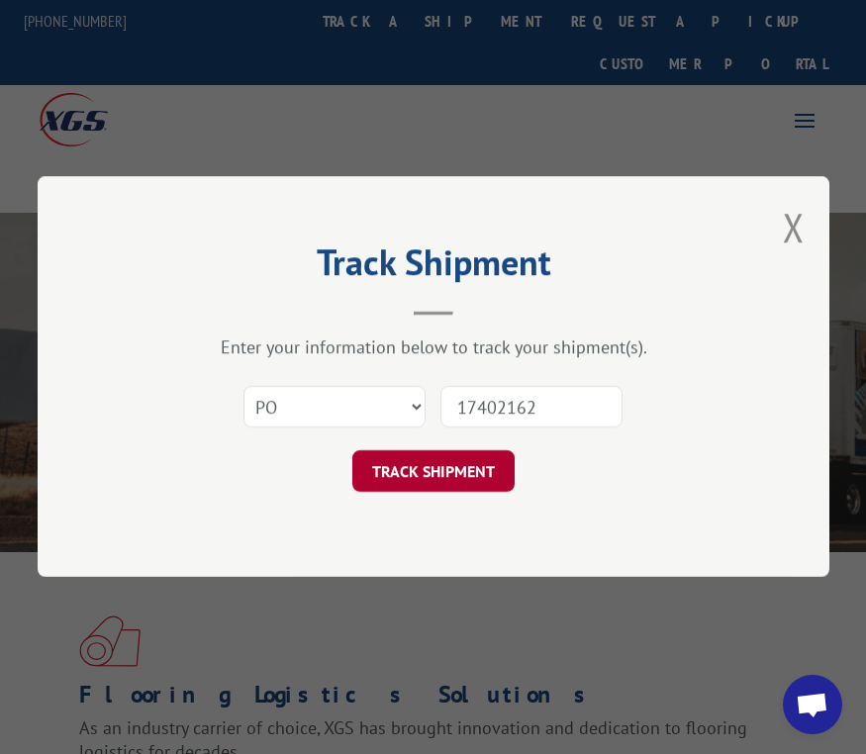 This screenshot has height=754, width=866. What do you see at coordinates (532, 408) in the screenshot?
I see `input: Number(s)` at bounding box center [532, 408].